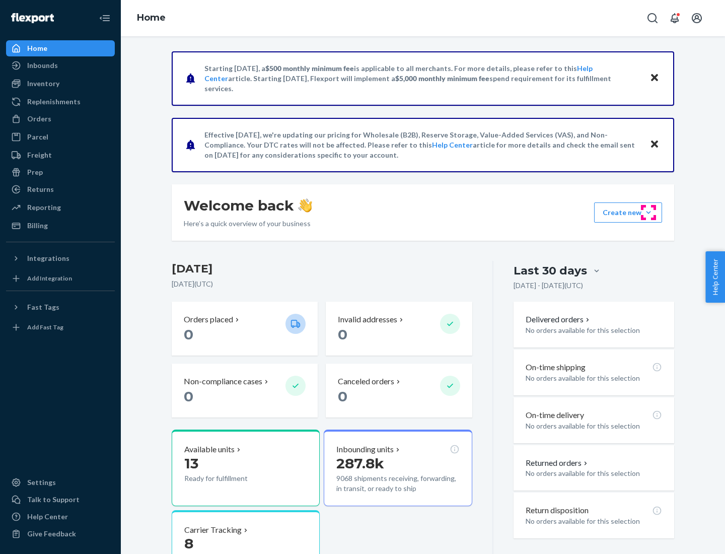 The image size is (725, 554). What do you see at coordinates (47, 517) in the screenshot?
I see `div: Help Center` at bounding box center [47, 517].